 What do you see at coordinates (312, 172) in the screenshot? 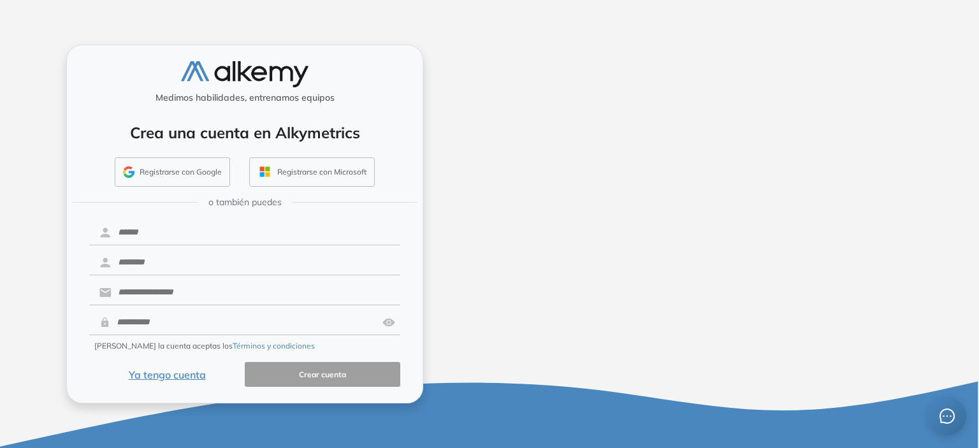
I see `button: Registrarse con Microsoft` at bounding box center [312, 172].